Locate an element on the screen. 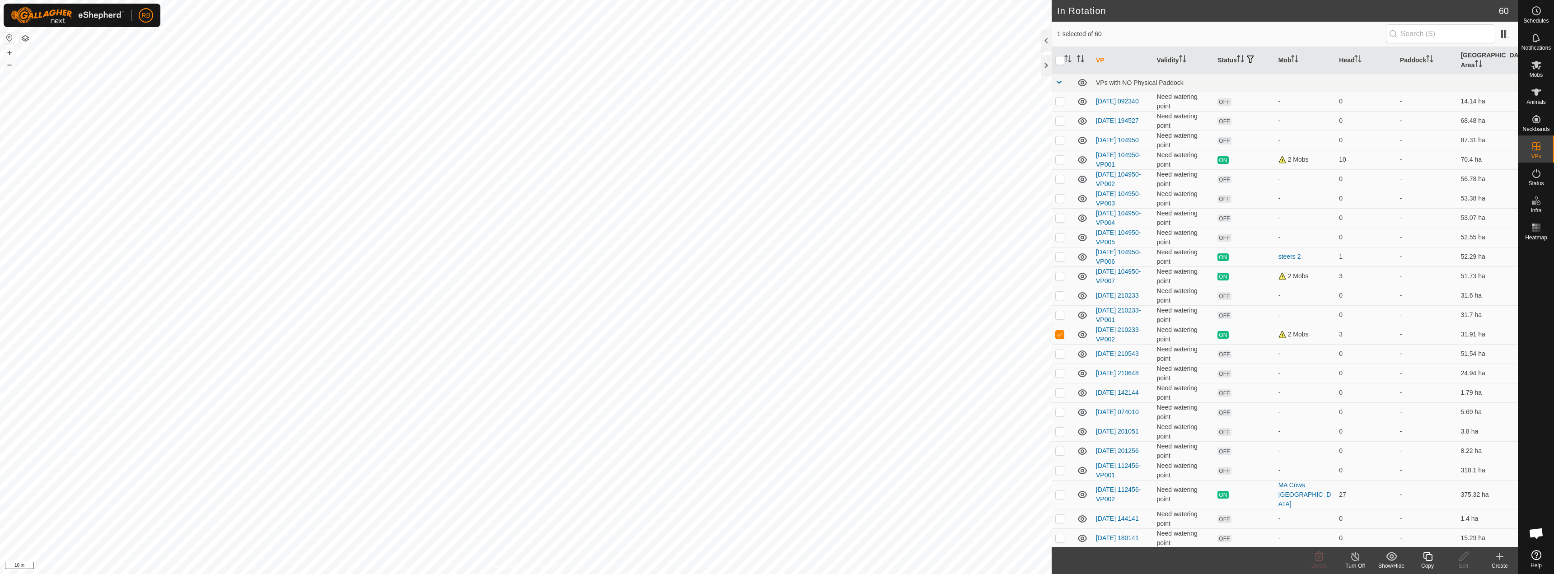 The height and width of the screenshot is (574, 1554). td: 10 is located at coordinates (1365, 159).